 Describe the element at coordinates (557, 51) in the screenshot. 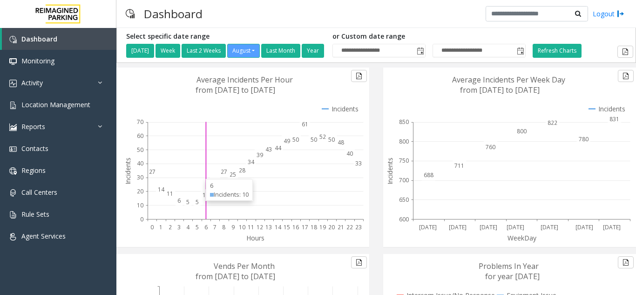

I see `button: Refresh Charts` at that location.